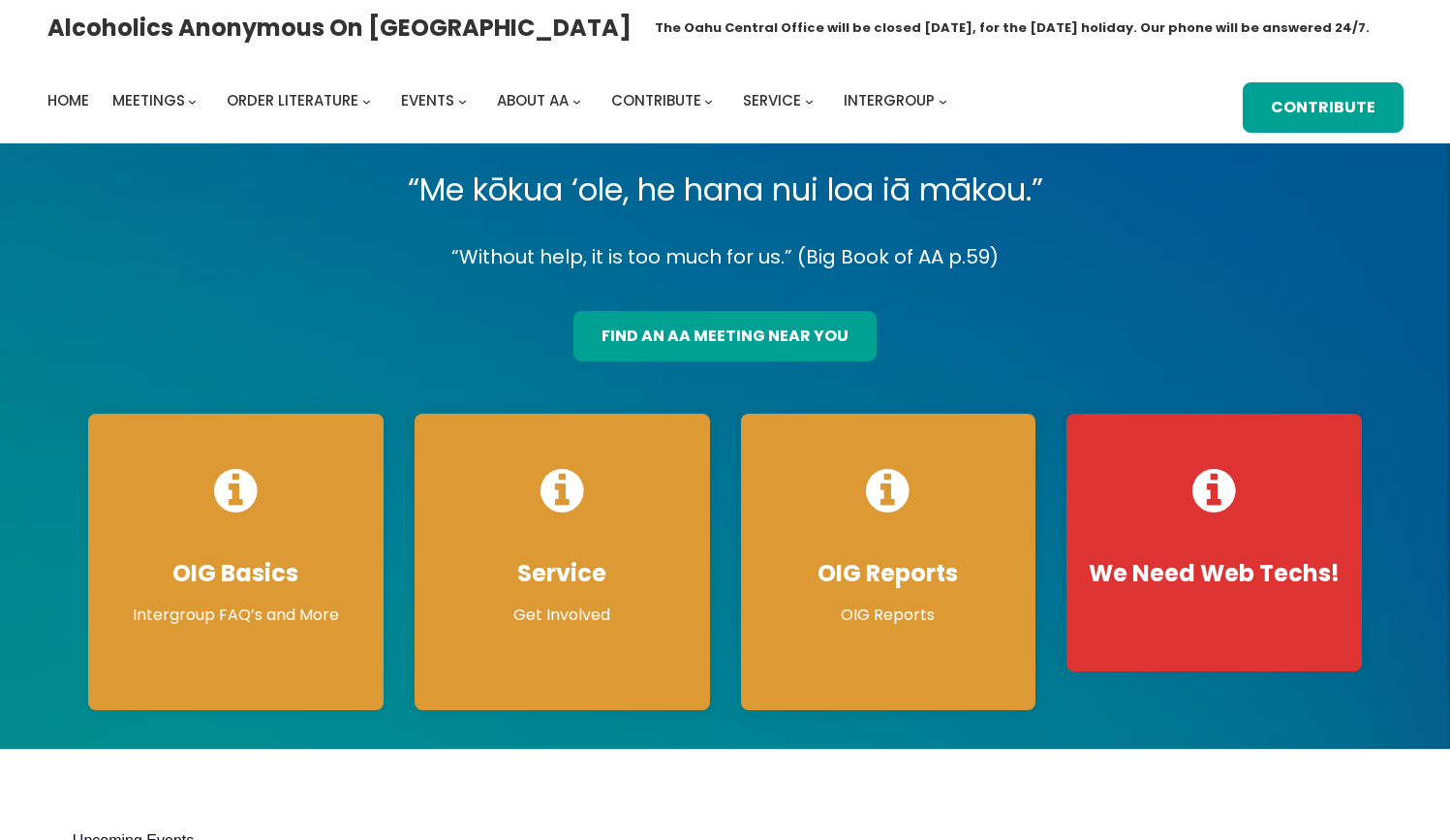 The width and height of the screenshot is (1450, 840). What do you see at coordinates (562, 573) in the screenshot?
I see `h4: Service` at bounding box center [562, 573].